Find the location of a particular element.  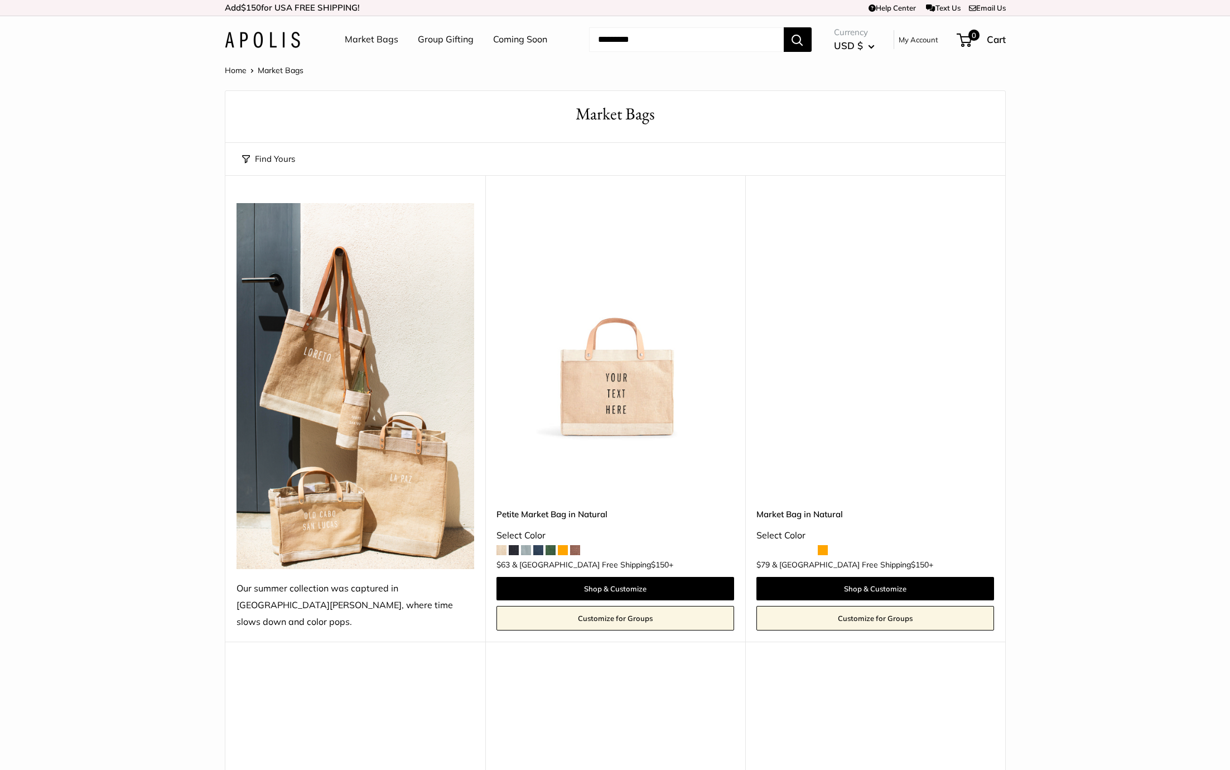

button: Search is located at coordinates (798, 40).